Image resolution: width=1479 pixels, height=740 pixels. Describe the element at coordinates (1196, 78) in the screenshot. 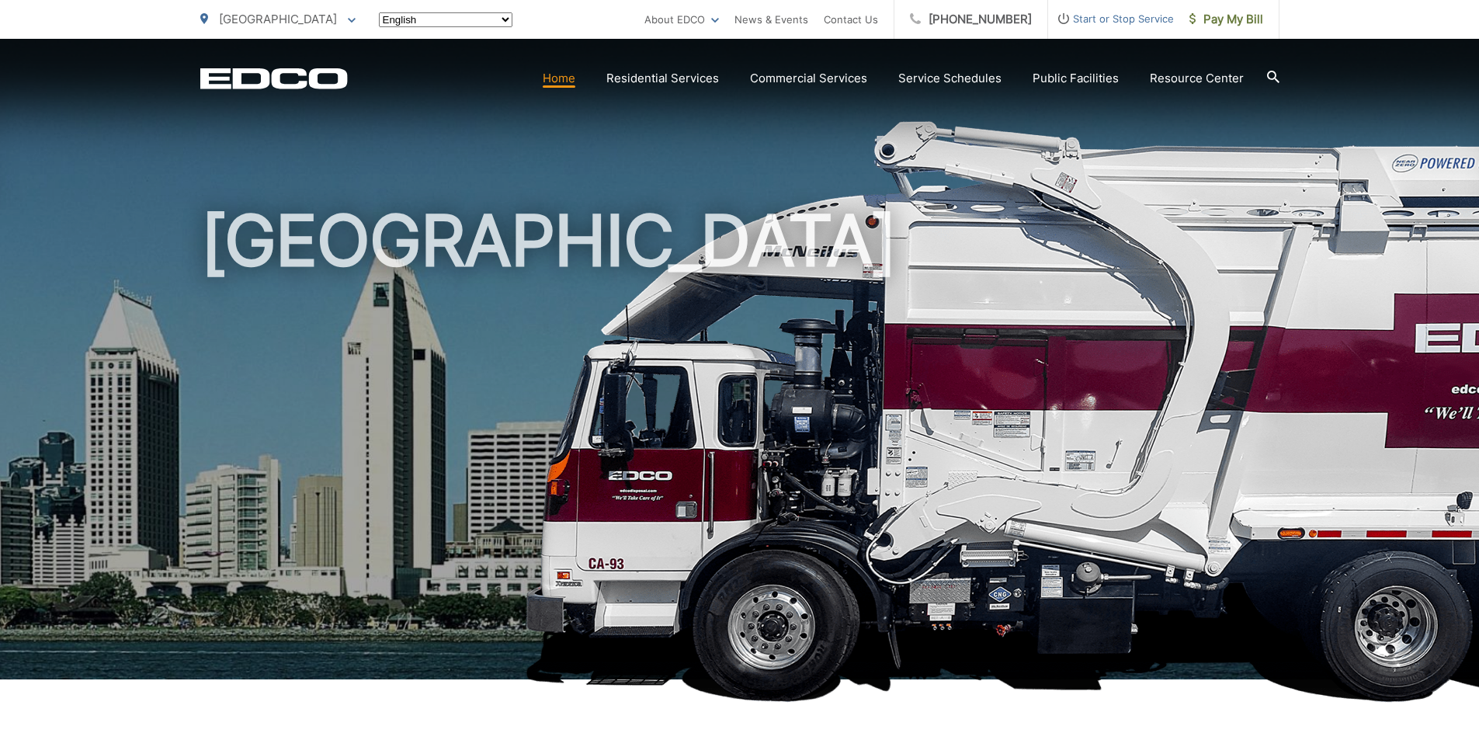

I see `a: Resource Center` at that location.